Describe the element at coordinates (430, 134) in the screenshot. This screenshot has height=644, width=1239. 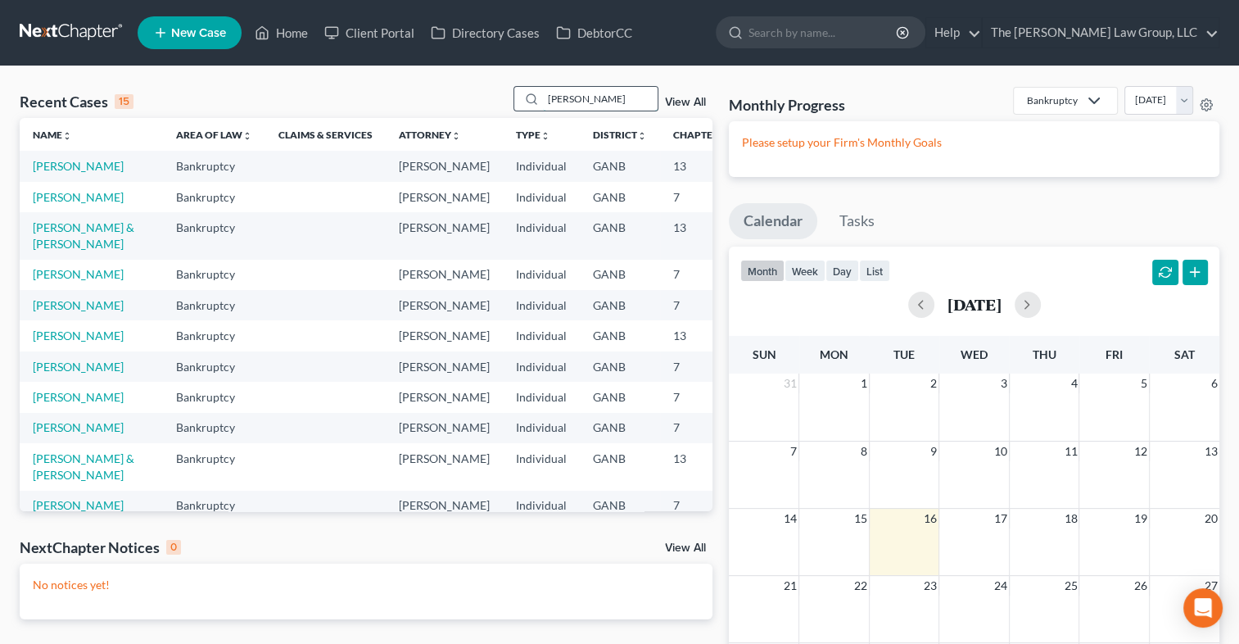
I see `a: Attorneyunfold_more` at that location.